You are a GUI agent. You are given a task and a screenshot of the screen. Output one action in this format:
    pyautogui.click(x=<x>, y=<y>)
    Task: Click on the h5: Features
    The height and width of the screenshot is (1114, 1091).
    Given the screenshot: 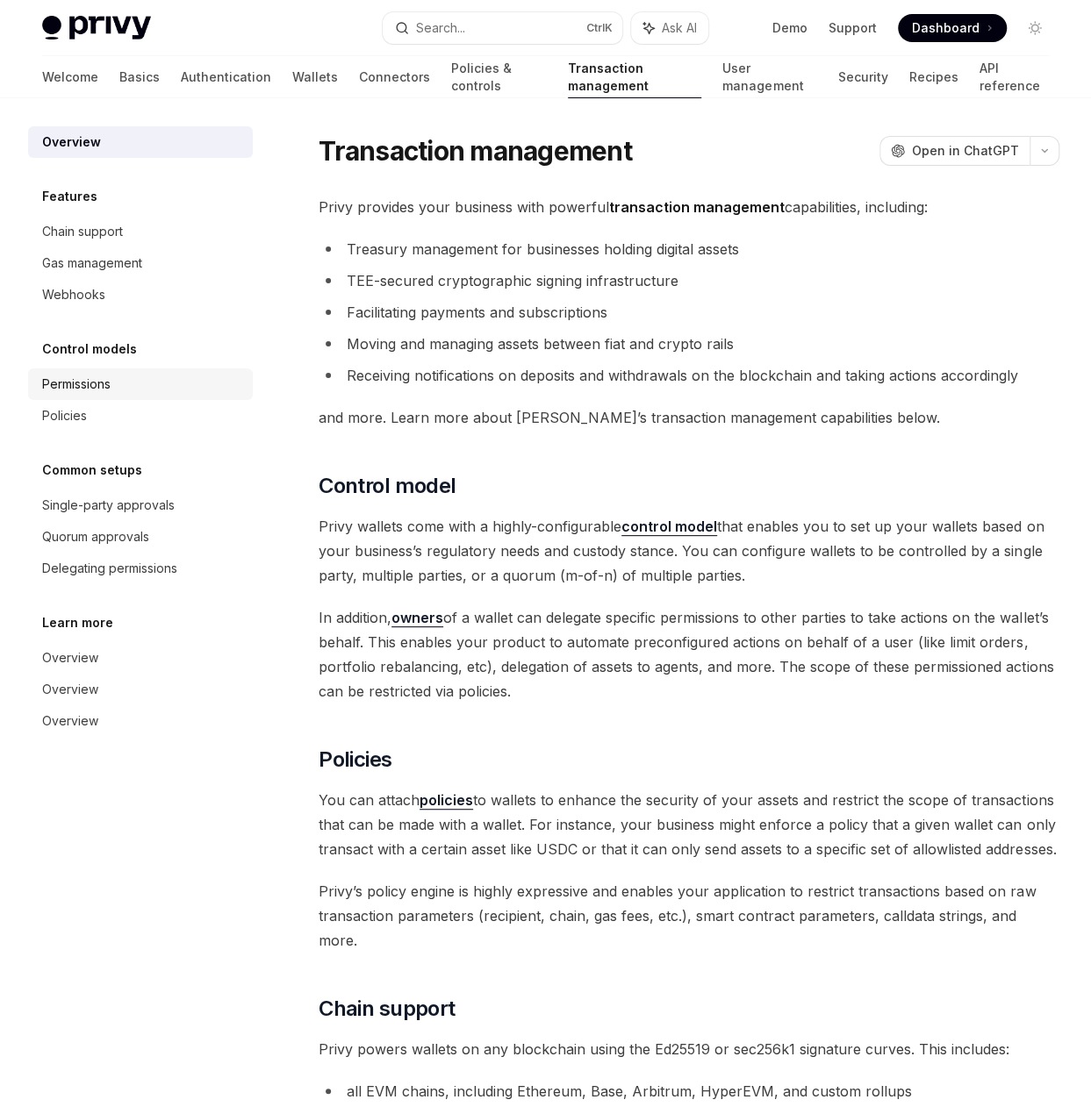 What is the action you would take?
    pyautogui.click(x=69, y=197)
    